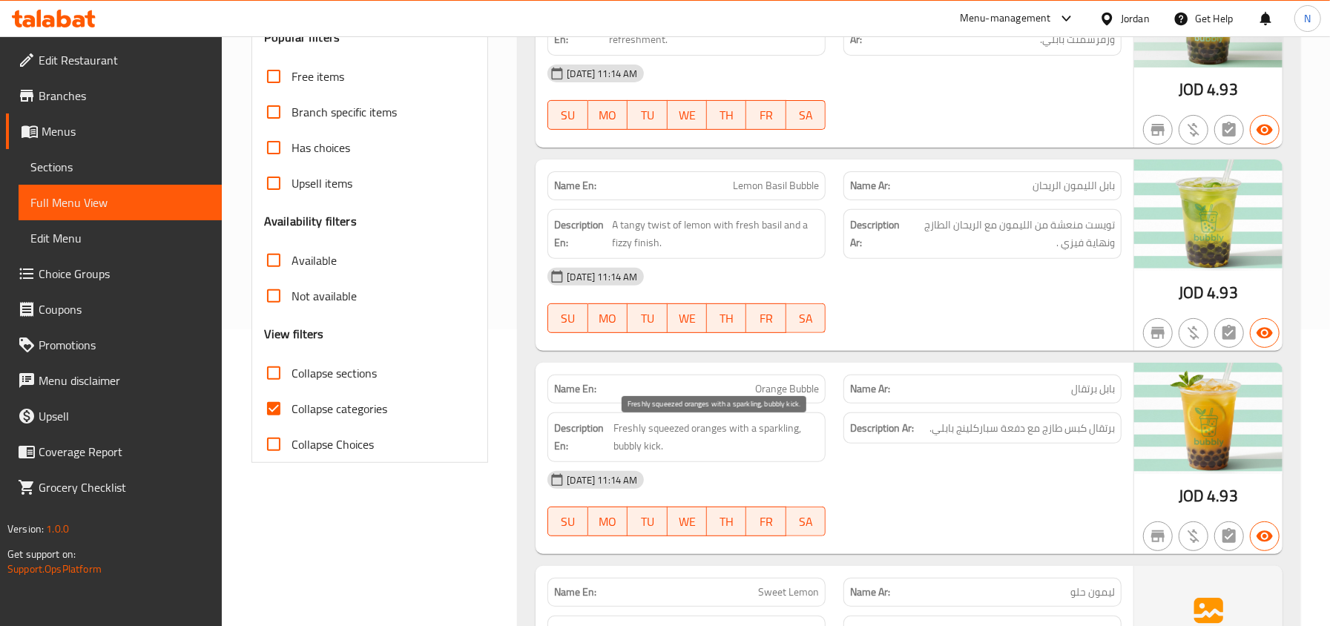 The width and height of the screenshot is (1330, 626). What do you see at coordinates (716, 234) in the screenshot?
I see `span: A tangy twist of lemon with fresh basil and a fizzy finish.` at bounding box center [716, 234].